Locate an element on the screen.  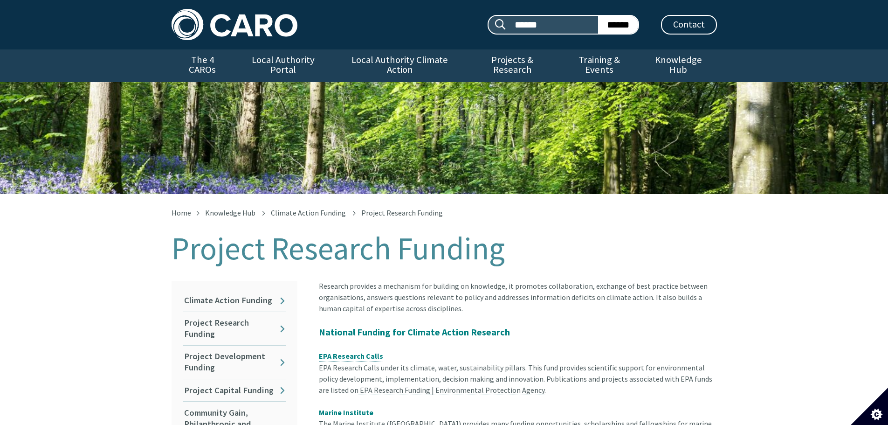
a: Project Development Funding is located at coordinates (234, 362).